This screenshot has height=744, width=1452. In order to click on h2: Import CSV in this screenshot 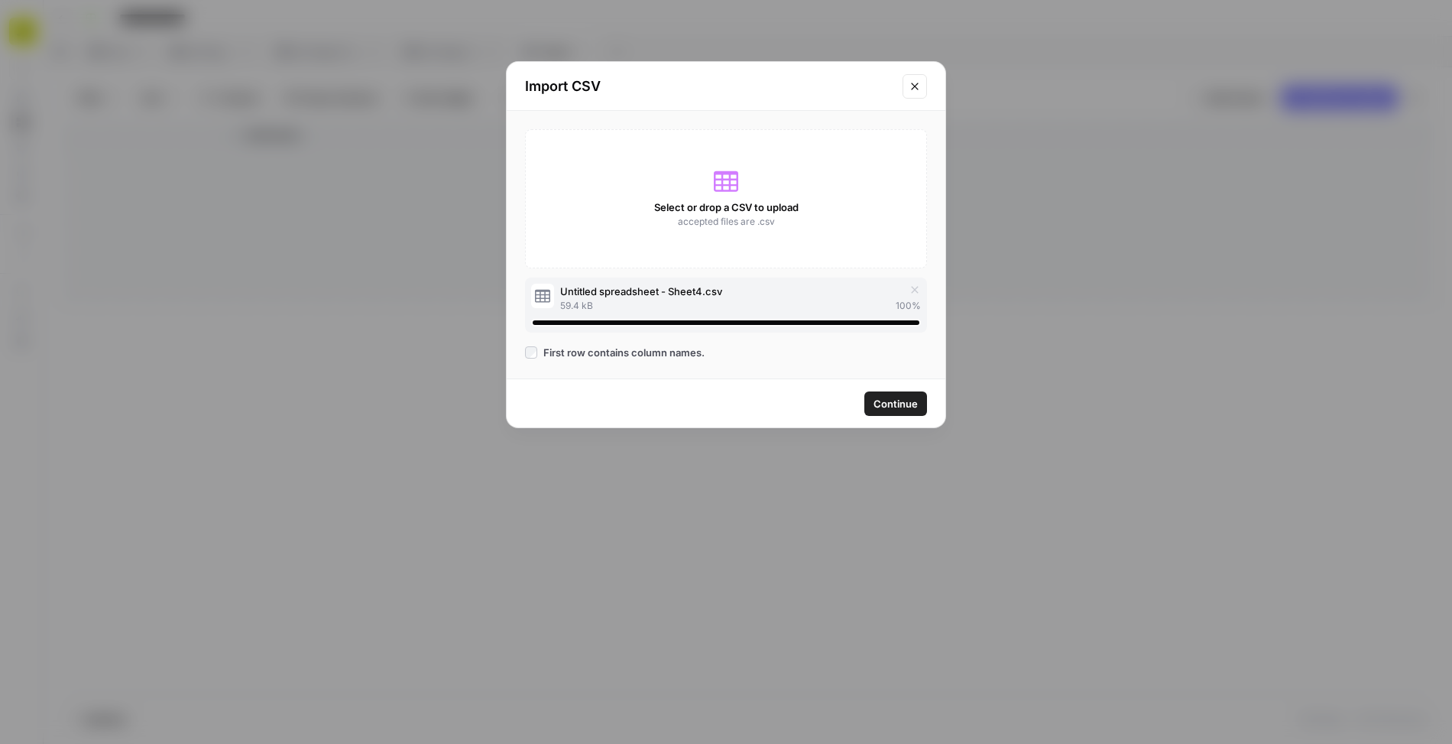, I will do `click(709, 86)`.